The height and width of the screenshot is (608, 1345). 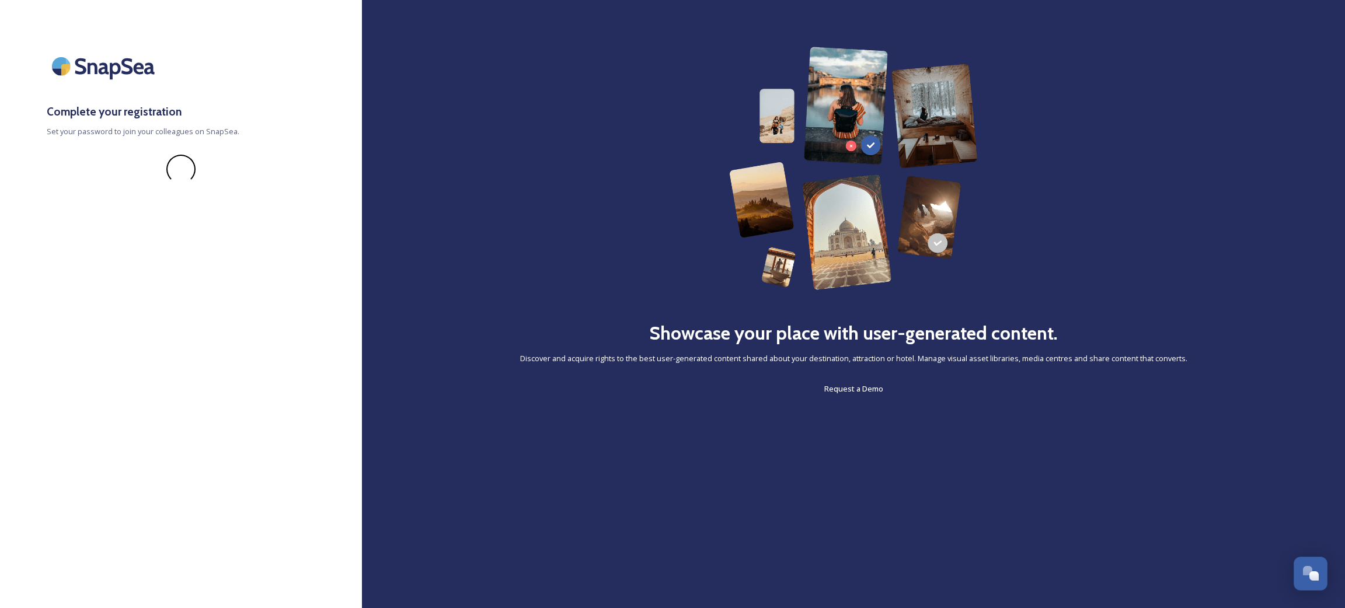 What do you see at coordinates (105, 66) in the screenshot?
I see `img: SnapSea Logo` at bounding box center [105, 66].